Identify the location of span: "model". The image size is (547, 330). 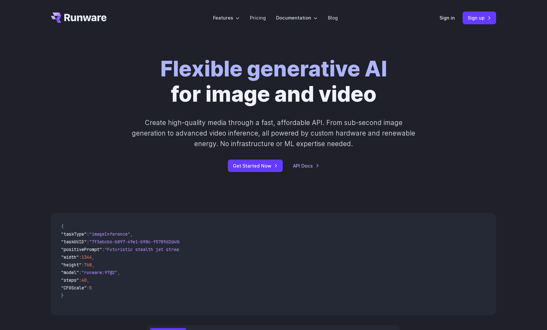
(70, 272).